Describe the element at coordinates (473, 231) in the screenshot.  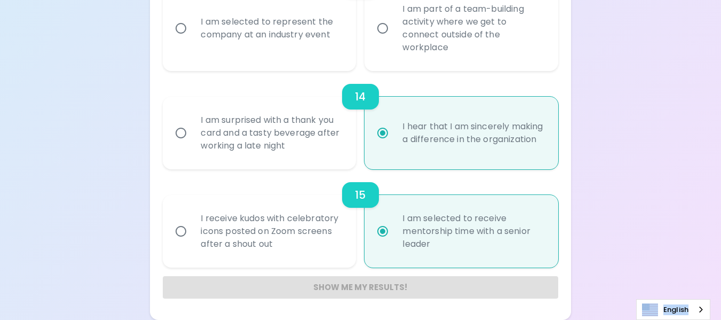
I see `div: I am selected to receive mentorship time with a senior leader` at that location.